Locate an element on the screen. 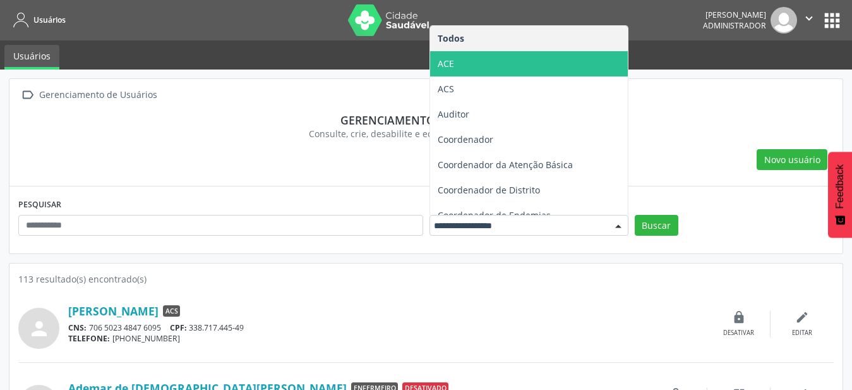 Image resolution: width=852 pixels, height=390 pixels. span: Todos is located at coordinates (451, 38).